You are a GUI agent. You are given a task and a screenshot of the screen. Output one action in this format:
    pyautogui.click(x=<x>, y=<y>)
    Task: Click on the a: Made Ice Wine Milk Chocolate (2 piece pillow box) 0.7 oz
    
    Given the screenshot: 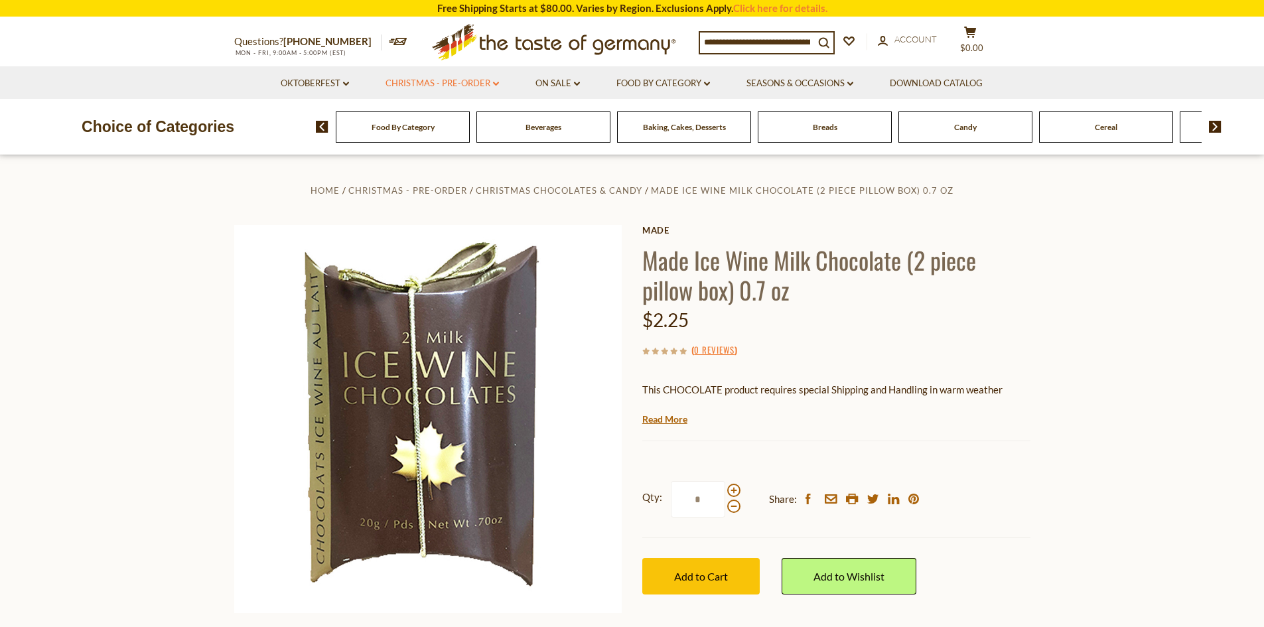 What is the action you would take?
    pyautogui.click(x=802, y=190)
    